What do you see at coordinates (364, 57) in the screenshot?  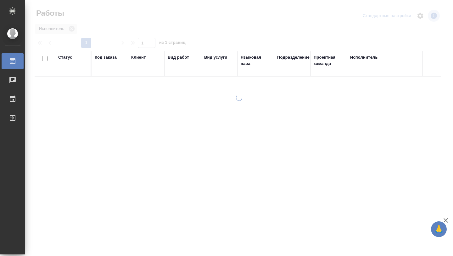 I see `div: Исполнитель` at bounding box center [364, 57].